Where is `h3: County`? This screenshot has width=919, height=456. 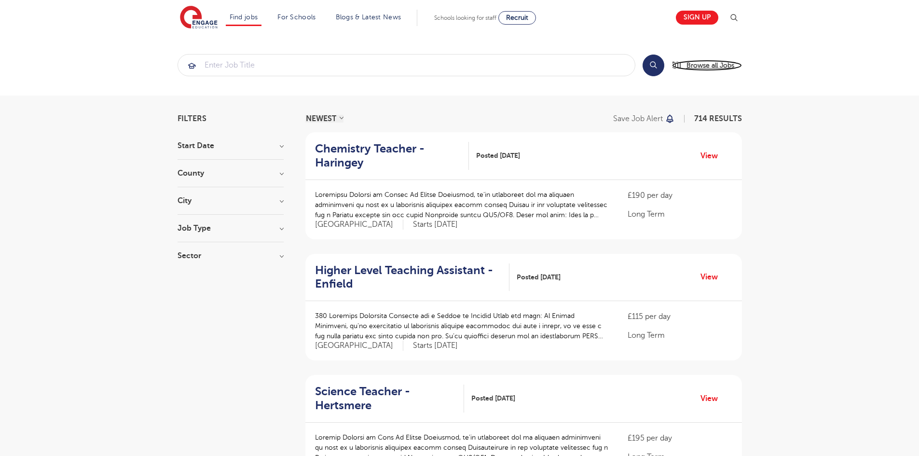 h3: County is located at coordinates (230, 173).